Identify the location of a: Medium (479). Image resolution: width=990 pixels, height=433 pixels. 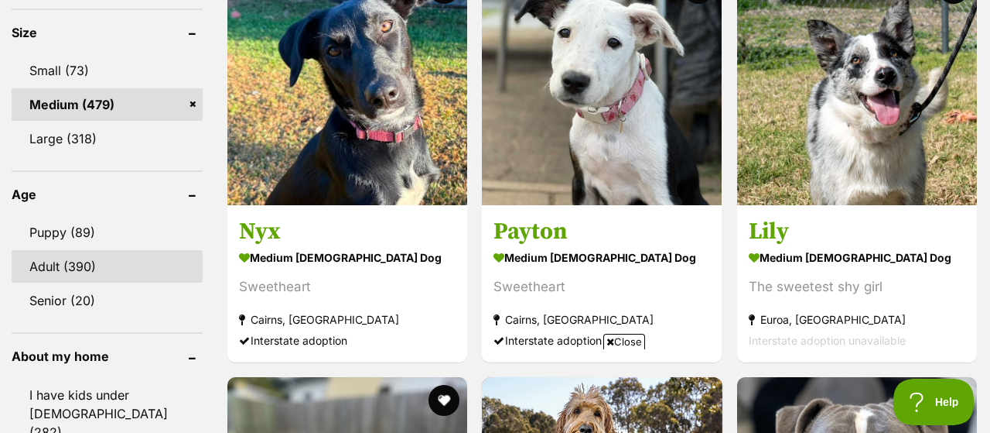
(107, 104).